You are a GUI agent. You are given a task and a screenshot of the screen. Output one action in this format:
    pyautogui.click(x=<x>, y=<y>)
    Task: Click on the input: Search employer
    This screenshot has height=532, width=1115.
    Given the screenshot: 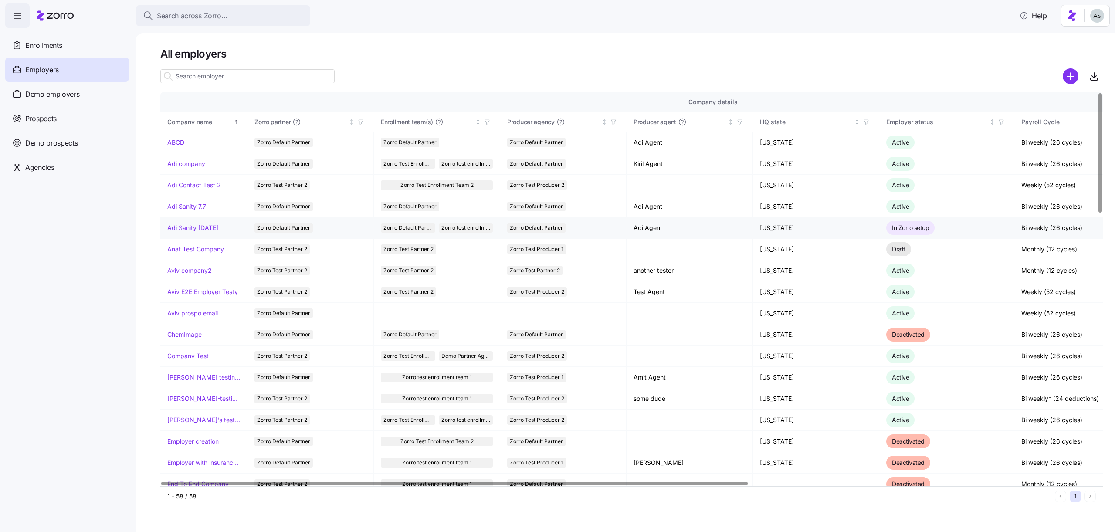 What is the action you would take?
    pyautogui.click(x=247, y=76)
    